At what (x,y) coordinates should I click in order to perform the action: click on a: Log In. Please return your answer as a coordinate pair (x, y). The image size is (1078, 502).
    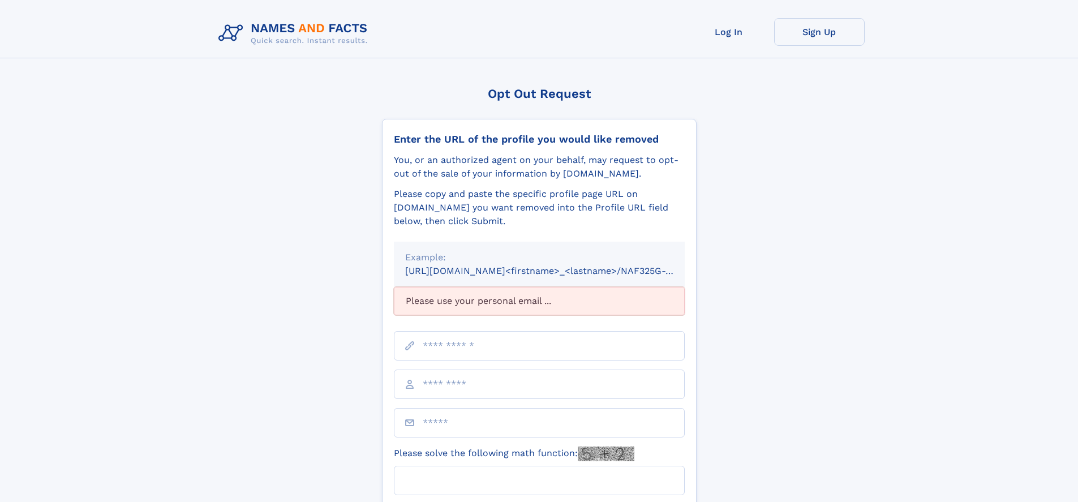
    Looking at the image, I should click on (729, 32).